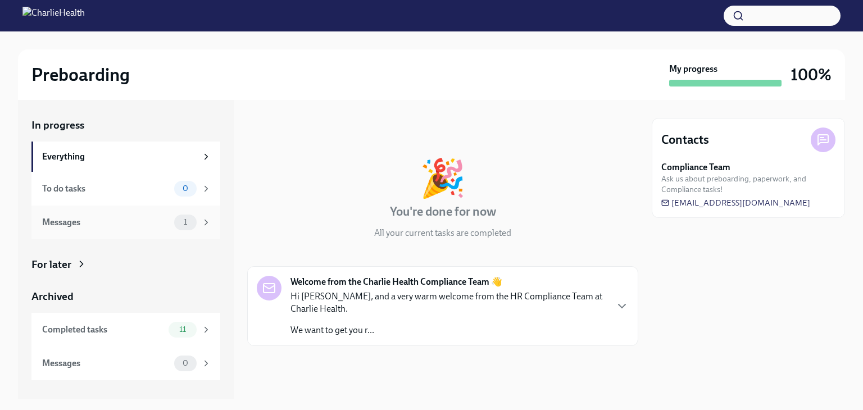  What do you see at coordinates (693, 69) in the screenshot?
I see `strong: My progress` at bounding box center [693, 69].